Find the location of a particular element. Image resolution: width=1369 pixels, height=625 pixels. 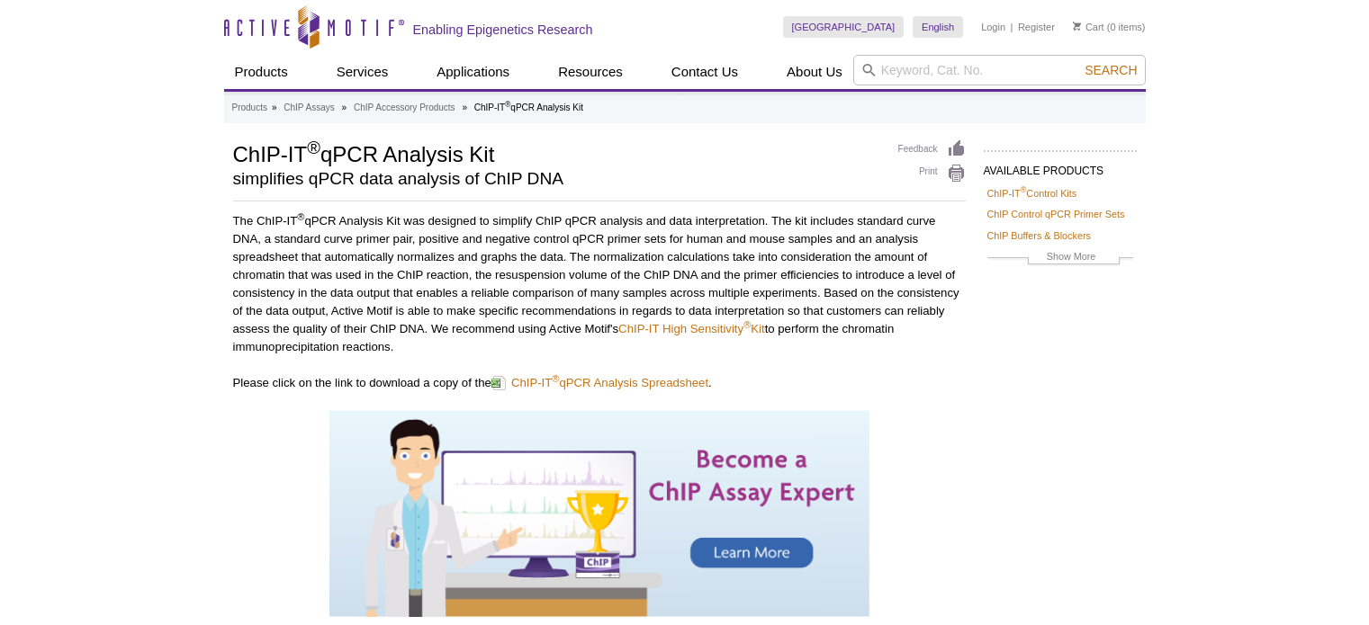

h1: ChIP-IT qPCR Analysis Kit is located at coordinates (556, 153).